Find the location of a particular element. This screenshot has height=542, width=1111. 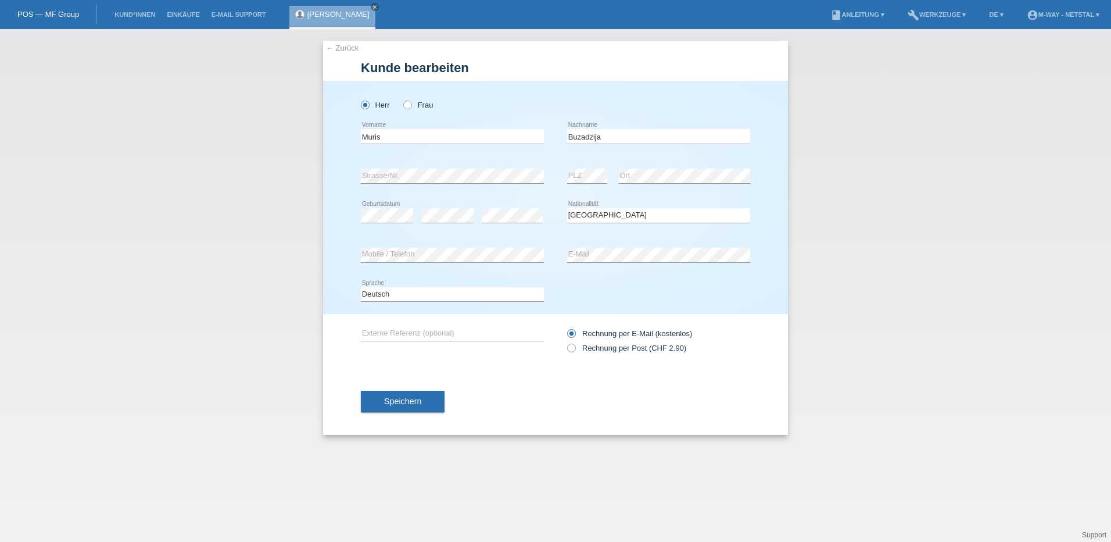

a: account_circlem-way - Netstal ▾ is located at coordinates (1063, 15).